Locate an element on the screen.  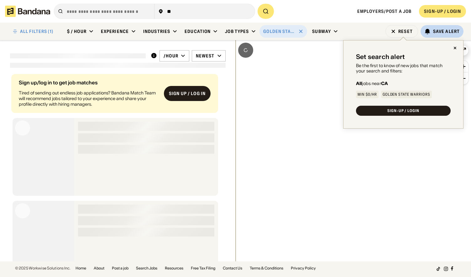
div: © 2025 Workwise Solutions Inc. is located at coordinates (43, 268).